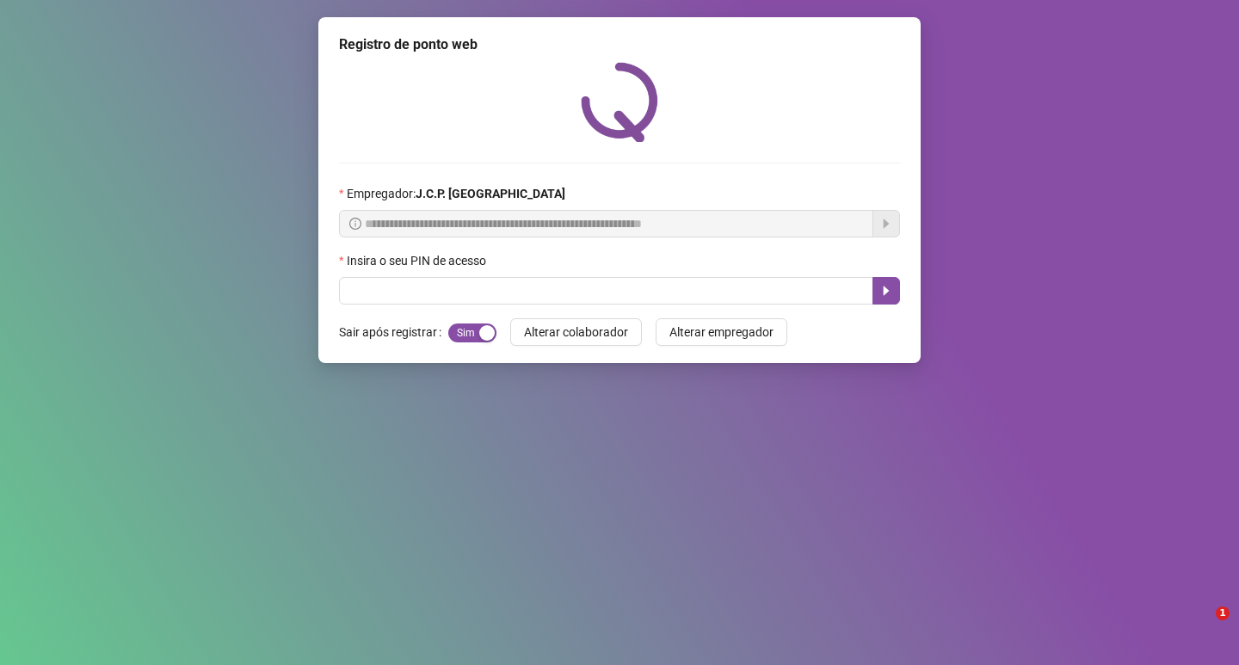 This screenshot has width=1239, height=665. What do you see at coordinates (393, 332) in the screenshot?
I see `label: Sair após registrar` at bounding box center [393, 332].